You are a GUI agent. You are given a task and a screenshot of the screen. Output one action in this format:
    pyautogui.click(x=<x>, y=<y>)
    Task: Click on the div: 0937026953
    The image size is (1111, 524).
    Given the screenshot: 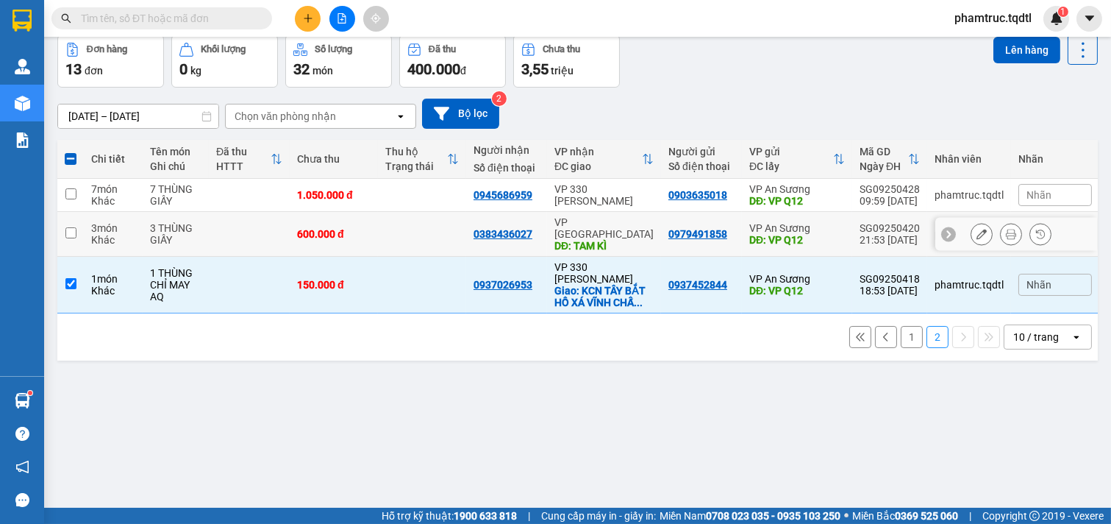 What is the action you would take?
    pyautogui.click(x=503, y=285)
    